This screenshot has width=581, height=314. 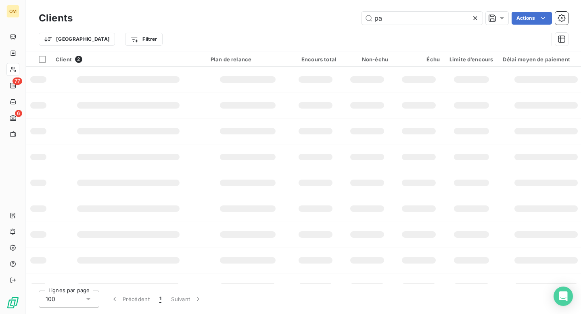 What do you see at coordinates (564, 296) in the screenshot?
I see `div: Open Intercom Messenger` at bounding box center [564, 296].